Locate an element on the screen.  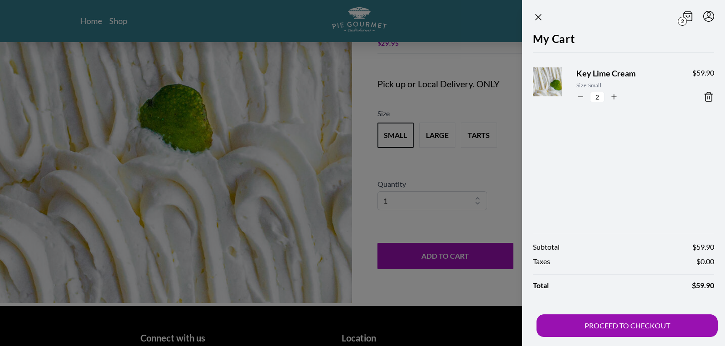
span: Taxes is located at coordinates (541, 262).